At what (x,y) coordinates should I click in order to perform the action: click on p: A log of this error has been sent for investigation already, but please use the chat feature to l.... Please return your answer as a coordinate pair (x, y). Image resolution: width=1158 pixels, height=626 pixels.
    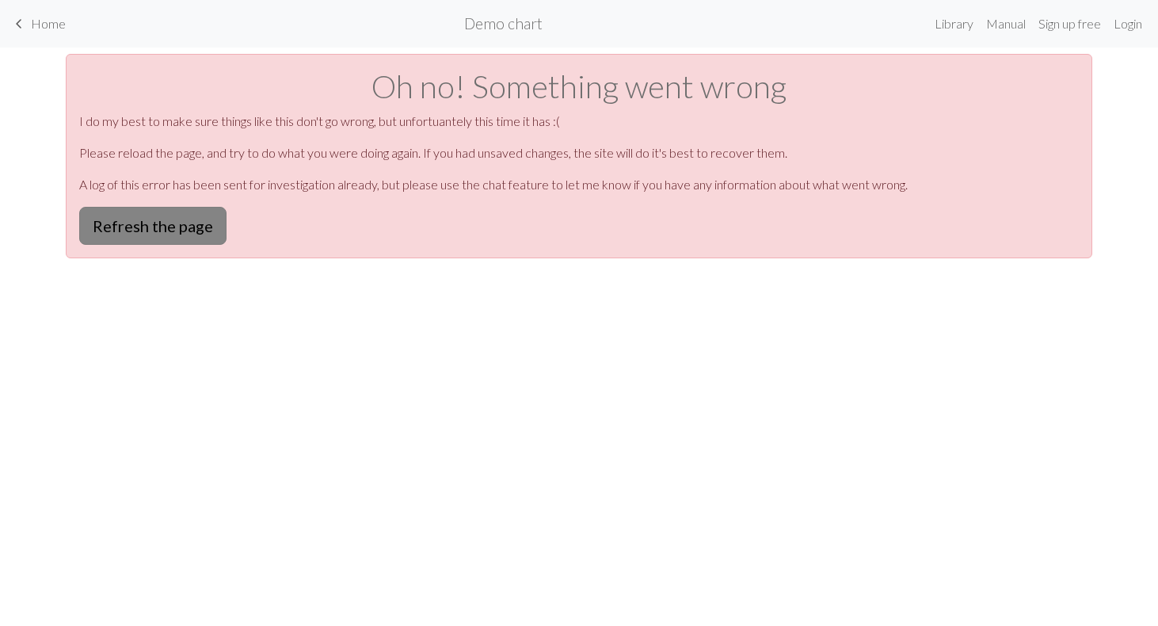
    Looking at the image, I should click on (579, 185).